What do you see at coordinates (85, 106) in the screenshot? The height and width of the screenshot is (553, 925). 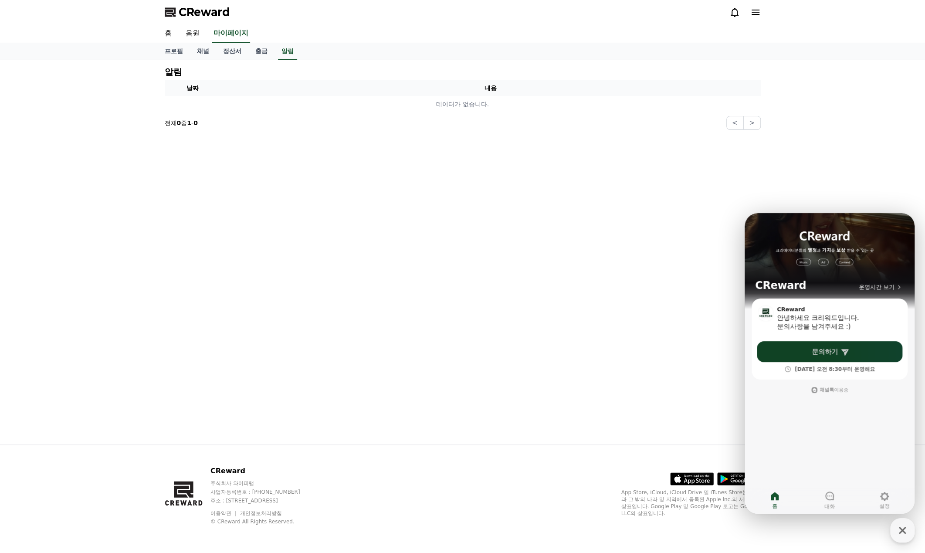 I see `a: CReward안녕하세요 크리워드입니다.문의사항을 남겨주세요 :)` at bounding box center [85, 106].